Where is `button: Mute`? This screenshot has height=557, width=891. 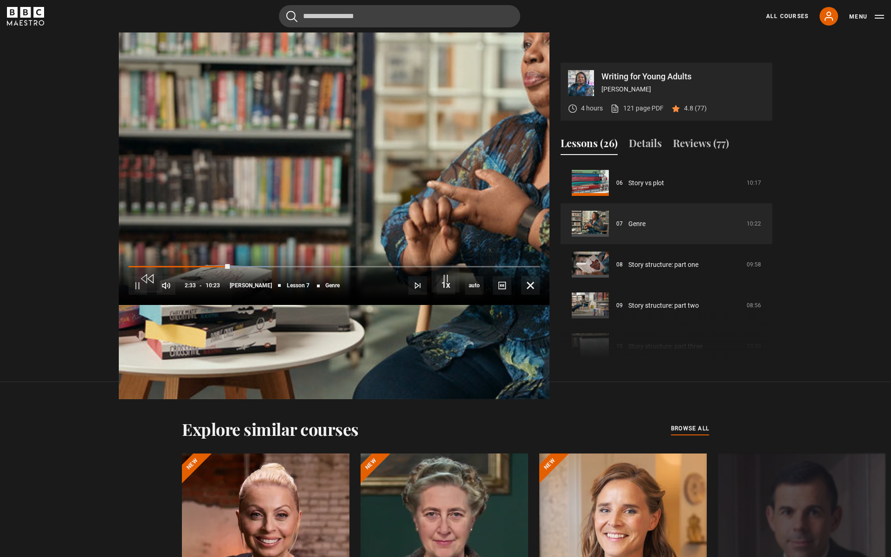
button: Mute is located at coordinates (166, 285).